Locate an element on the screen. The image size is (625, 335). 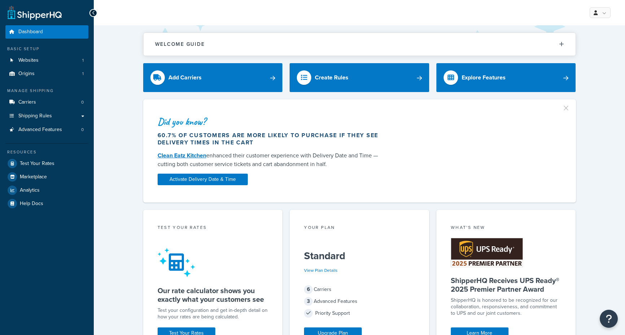
div: Create Rules is located at coordinates (332, 78).